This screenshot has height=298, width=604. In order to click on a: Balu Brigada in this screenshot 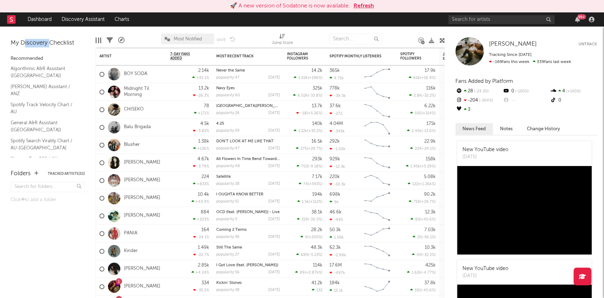, I will do `click(137, 127)`.